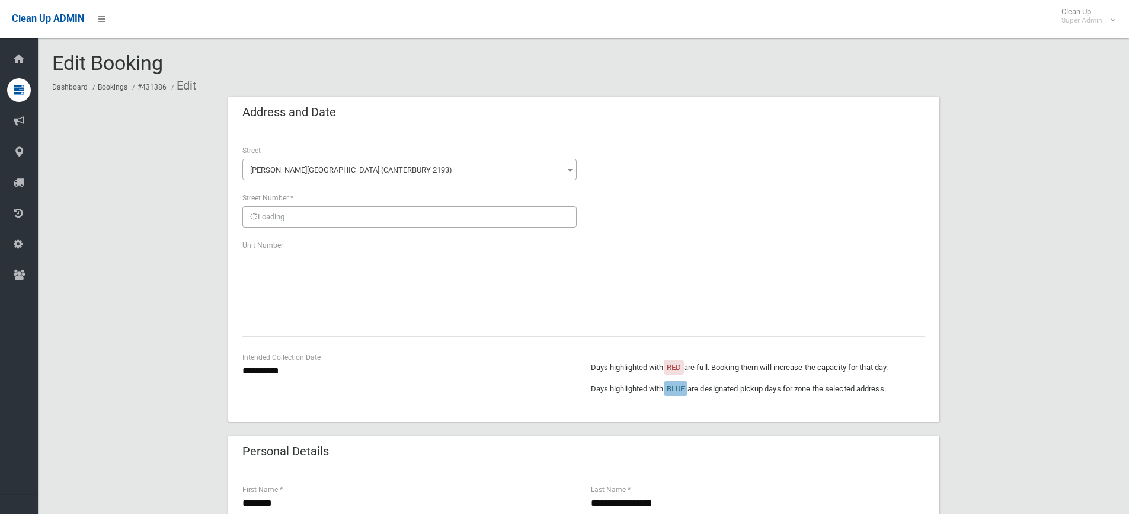 Image resolution: width=1129 pixels, height=514 pixels. What do you see at coordinates (410, 217) in the screenshot?
I see `div: Loading` at bounding box center [410, 217].